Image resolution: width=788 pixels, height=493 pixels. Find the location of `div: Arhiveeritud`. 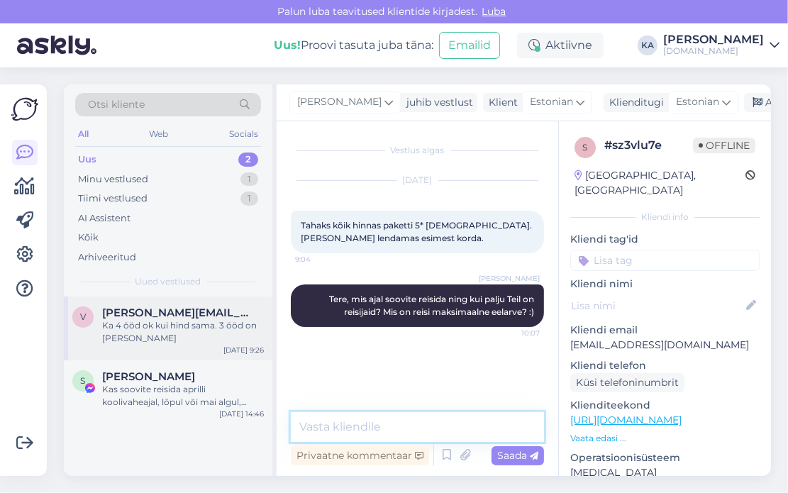

div: Arhiveeritud is located at coordinates (107, 258).